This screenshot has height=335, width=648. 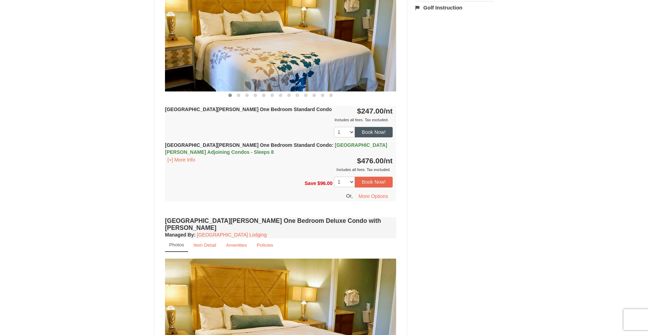 What do you see at coordinates (181, 160) in the screenshot?
I see `button: [+] More Info` at bounding box center [181, 160].